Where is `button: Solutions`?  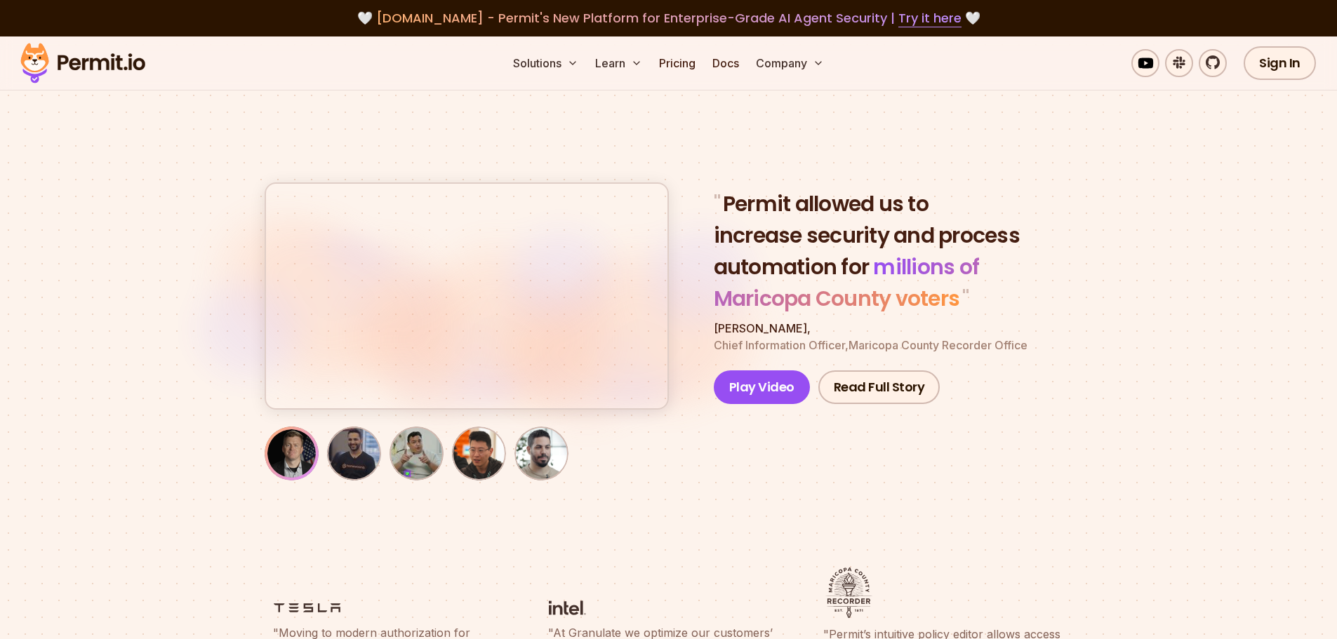 button: Solutions is located at coordinates (545, 63).